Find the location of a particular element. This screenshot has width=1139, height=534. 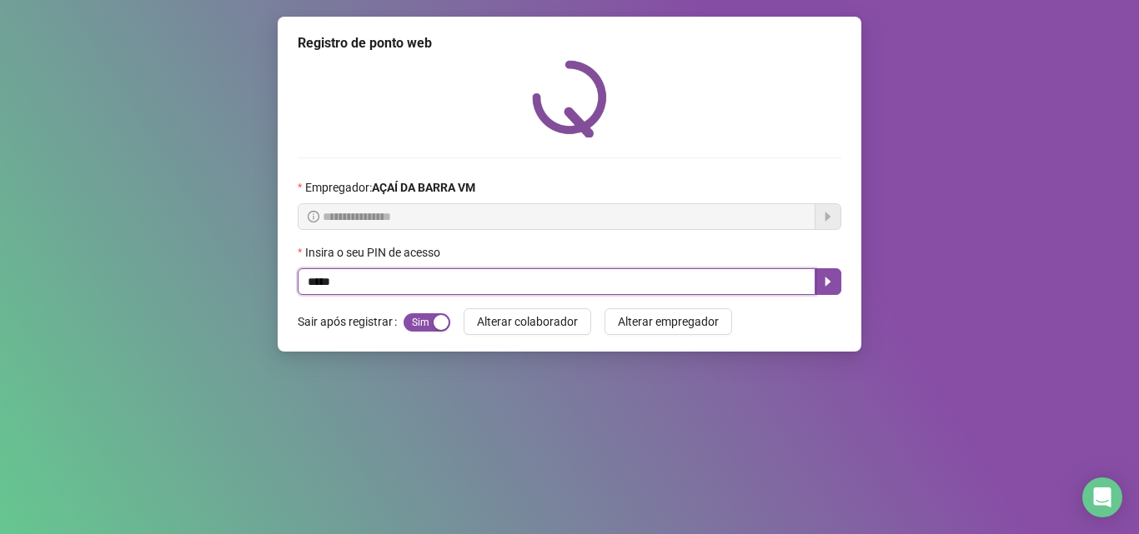

span: Empregador : is located at coordinates (390, 188).